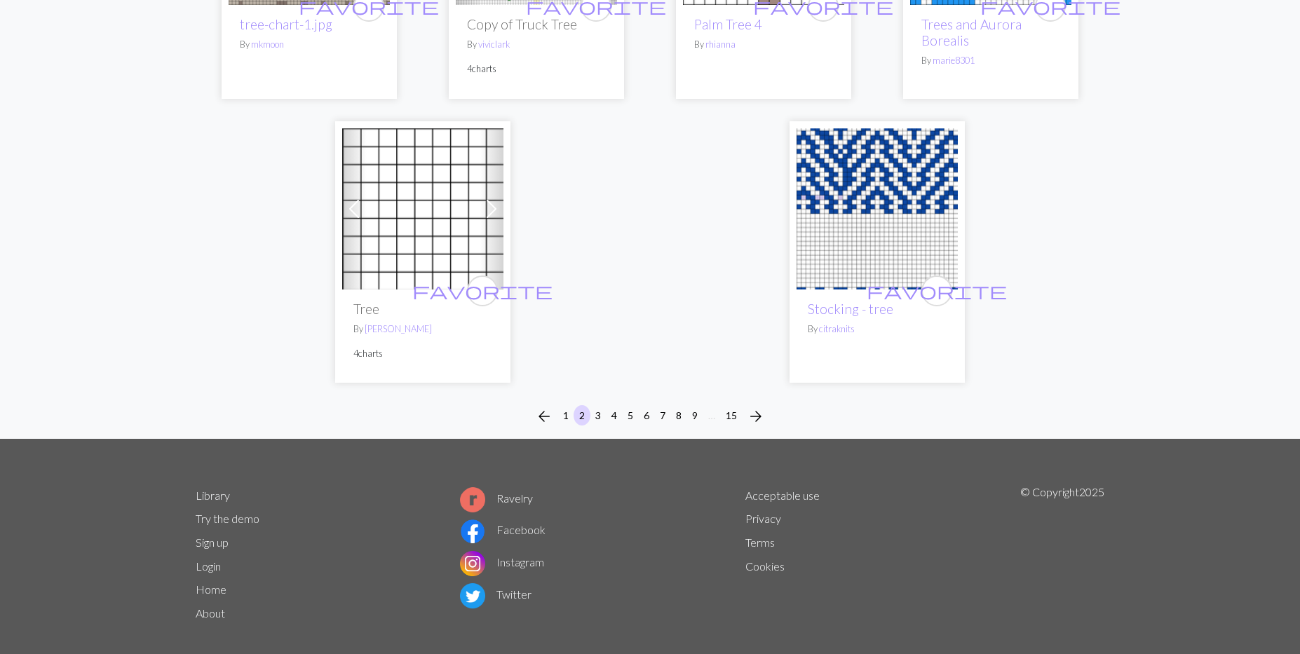 The width and height of the screenshot is (1300, 654). I want to click on button: Next, so click(756, 417).